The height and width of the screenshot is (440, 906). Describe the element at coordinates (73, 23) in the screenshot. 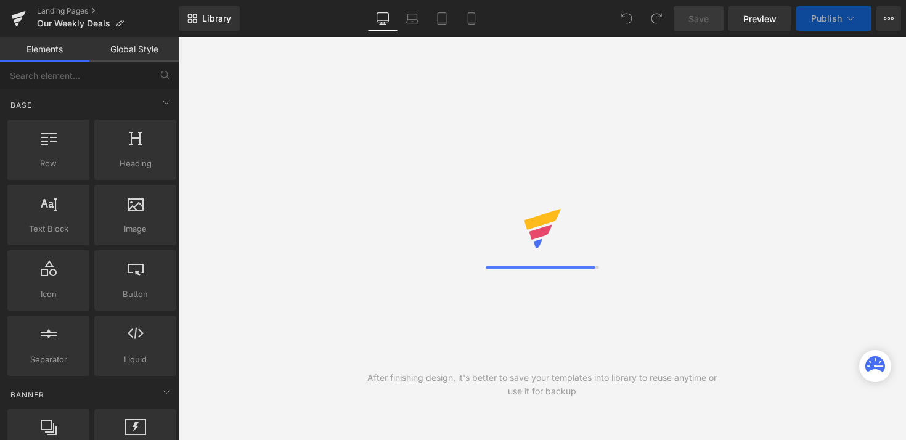

I see `span: Our Weekly Deals` at that location.